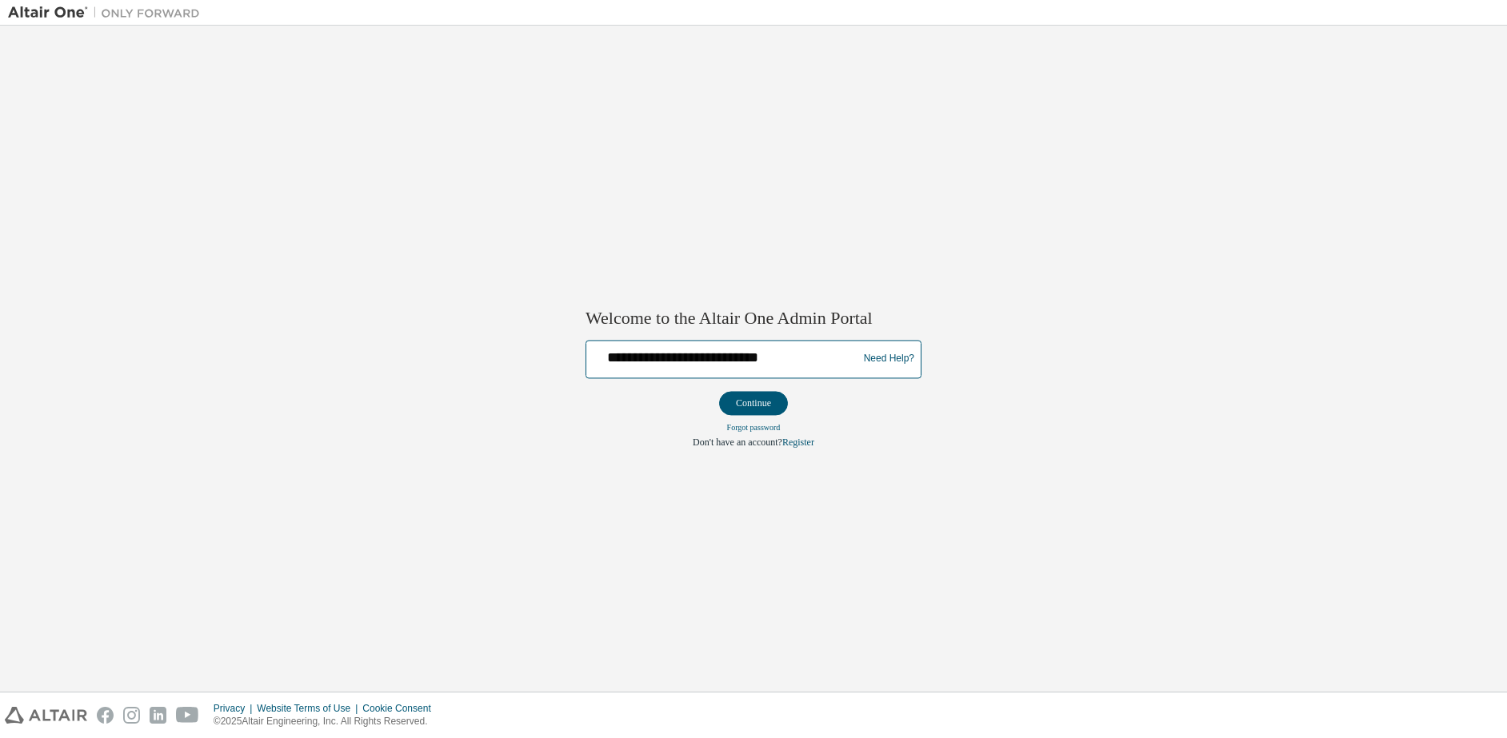 The width and height of the screenshot is (1507, 738). What do you see at coordinates (738, 442) in the screenshot?
I see `span: Don't have an account?` at bounding box center [738, 442].